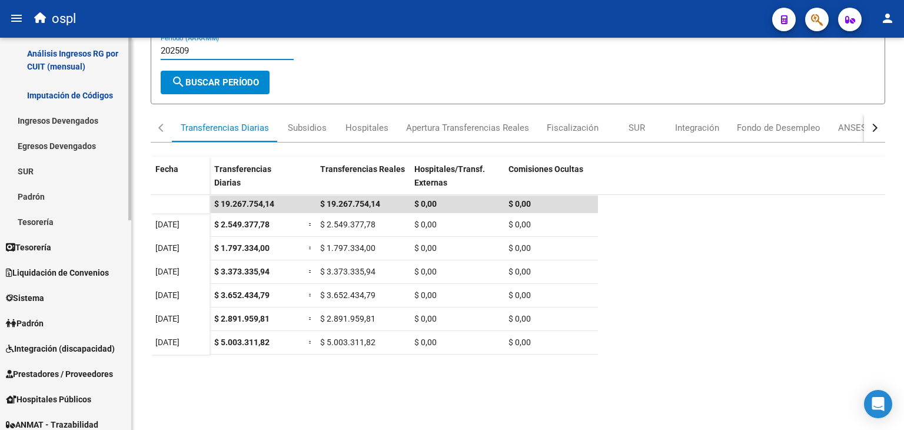 The height and width of the screenshot is (430, 904). I want to click on span: ospl, so click(64, 19).